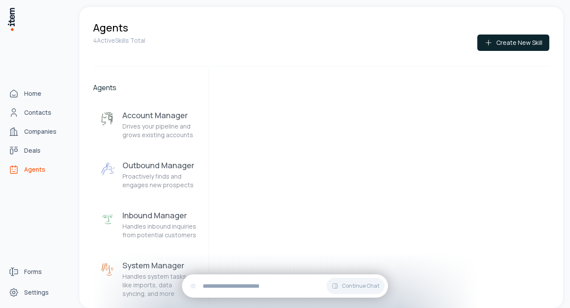 The image size is (570, 308). What do you see at coordinates (148, 125) in the screenshot?
I see `button: Account ManagerAccount ManagerDrives your pipeline and grows existing accounts` at bounding box center [148, 125].